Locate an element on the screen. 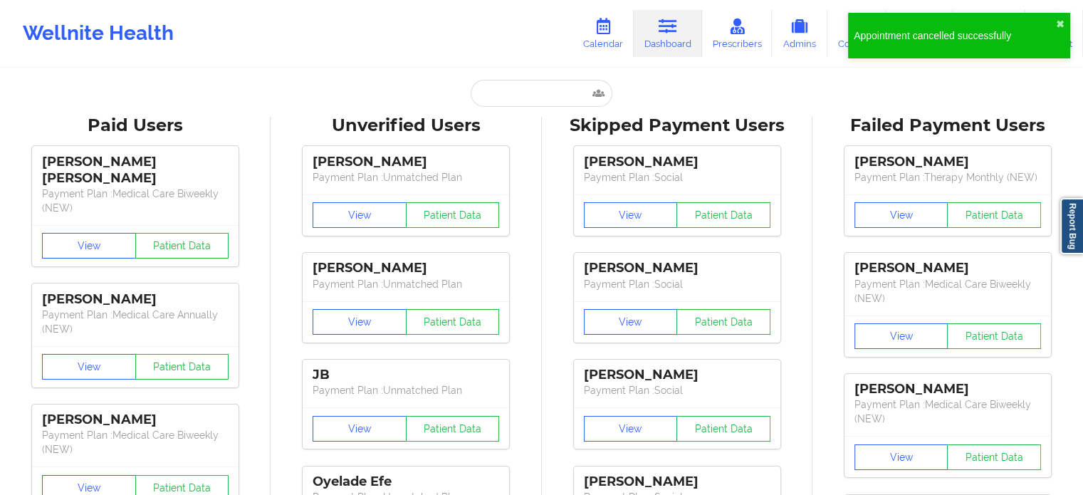 Image resolution: width=1083 pixels, height=495 pixels. div: Failed Payment Users is located at coordinates (947, 125).